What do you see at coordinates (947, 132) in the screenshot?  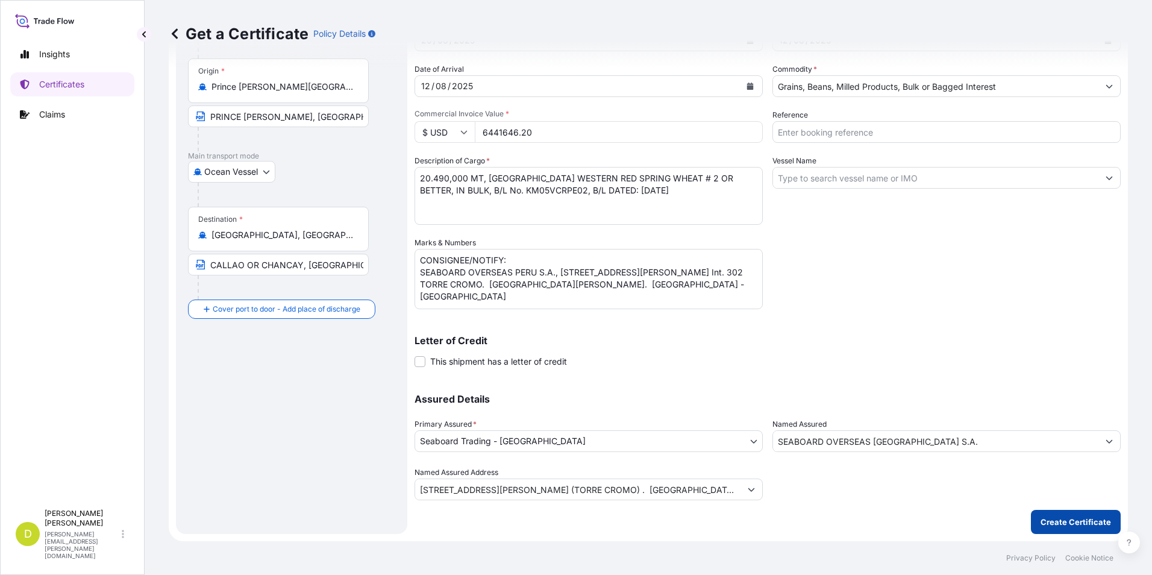 I see `input: Enter booking reference` at bounding box center [947, 132].